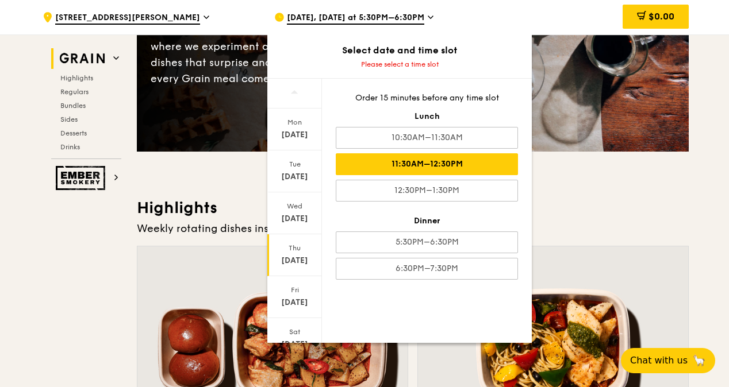  Describe the element at coordinates (282, 47) in the screenshot. I see `div: The Grain that loves to play. With ingredients. Flavours. Food. The kitchen is our happy place, w...` at that location.